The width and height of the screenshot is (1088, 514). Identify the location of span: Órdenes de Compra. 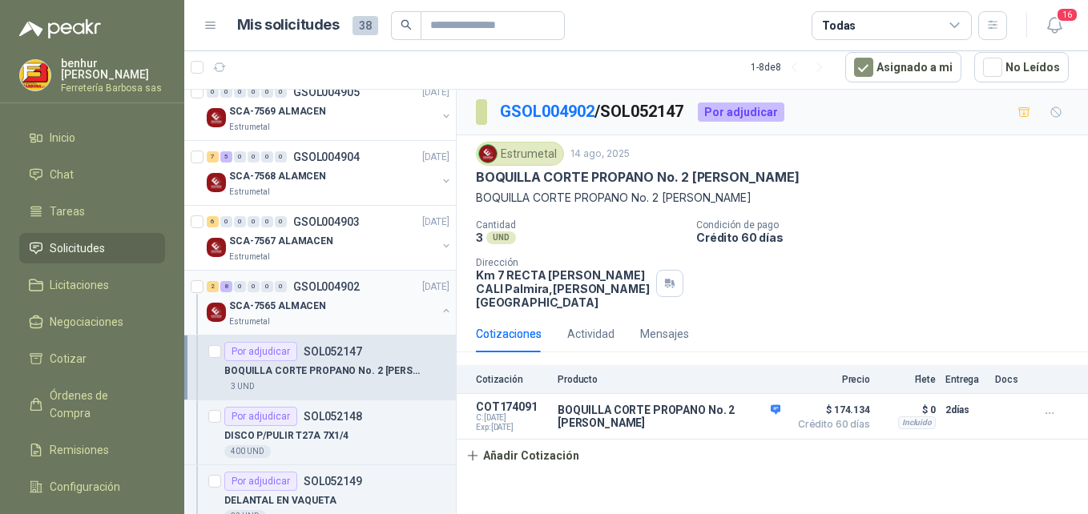
(99, 405).